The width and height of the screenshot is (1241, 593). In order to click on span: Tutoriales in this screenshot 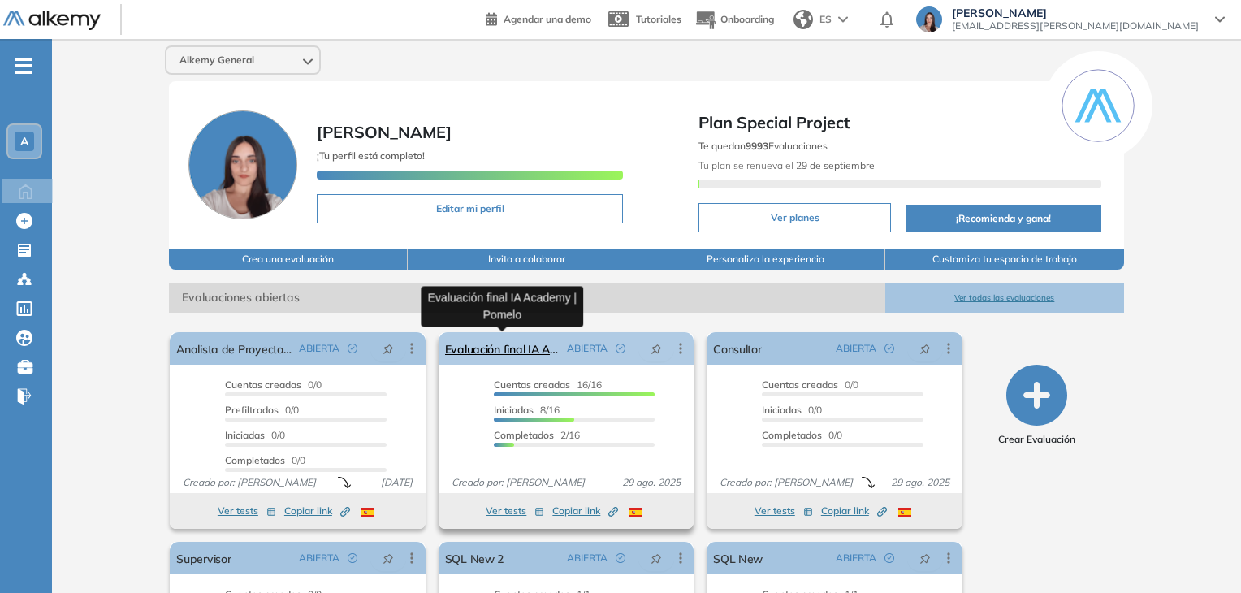, I will do `click(659, 19)`.